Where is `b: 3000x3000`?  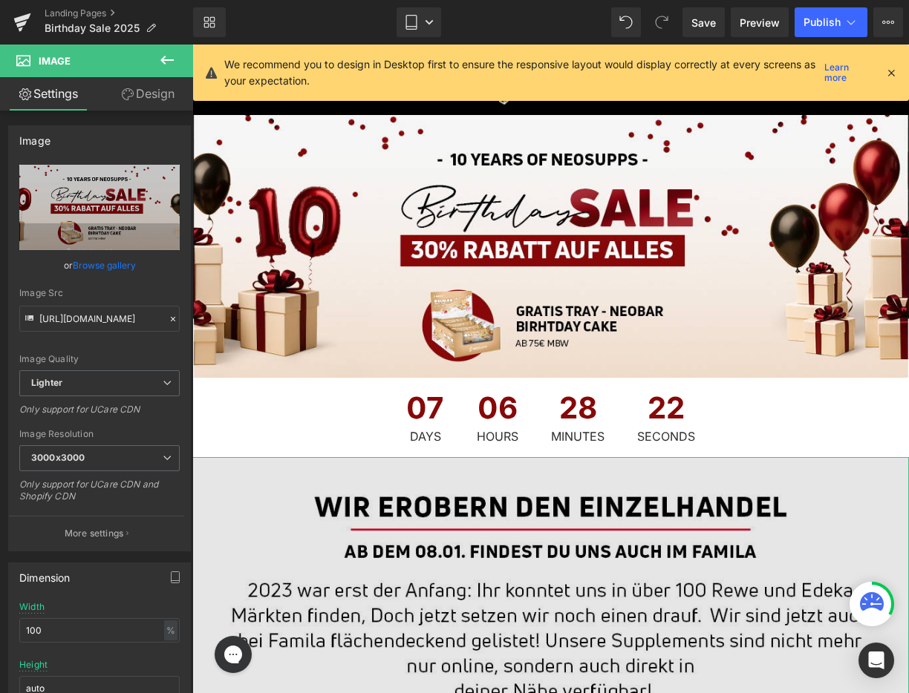
b: 3000x3000 is located at coordinates (58, 457).